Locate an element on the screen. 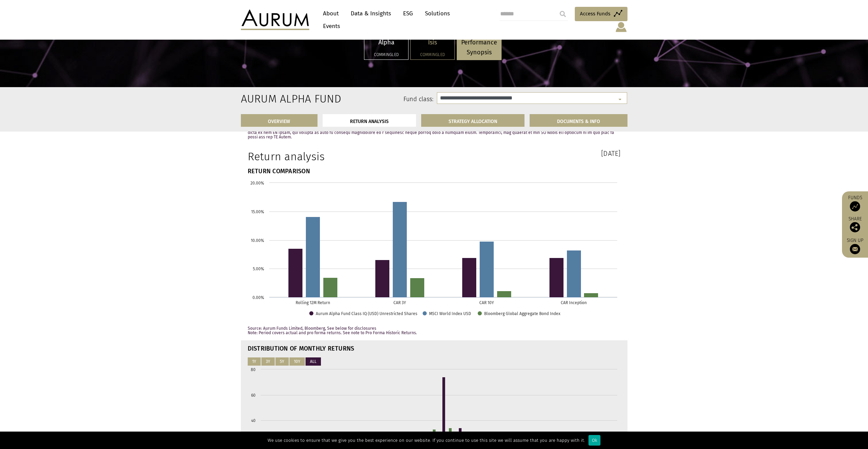 This screenshot has width=868, height=449. img: Sign up to our newsletter is located at coordinates (855, 249).